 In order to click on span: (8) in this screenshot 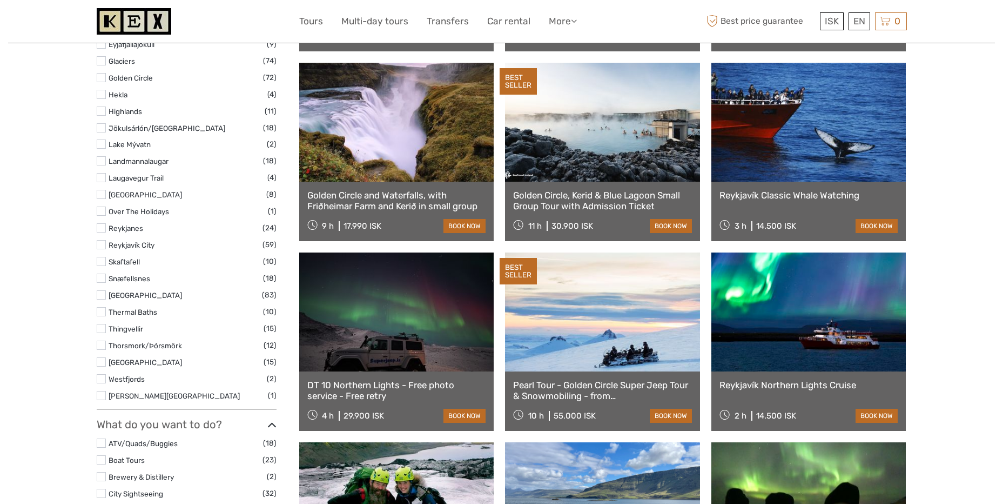, I will do `click(271, 194)`.